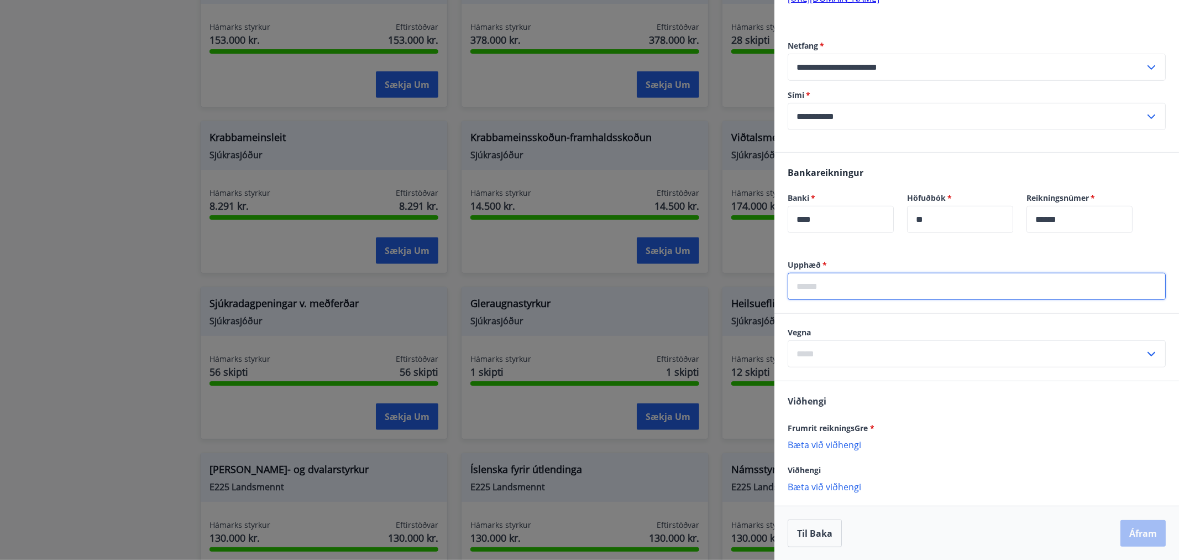  What do you see at coordinates (826, 173) in the screenshot?
I see `span: Bankareikningur` at bounding box center [826, 173].